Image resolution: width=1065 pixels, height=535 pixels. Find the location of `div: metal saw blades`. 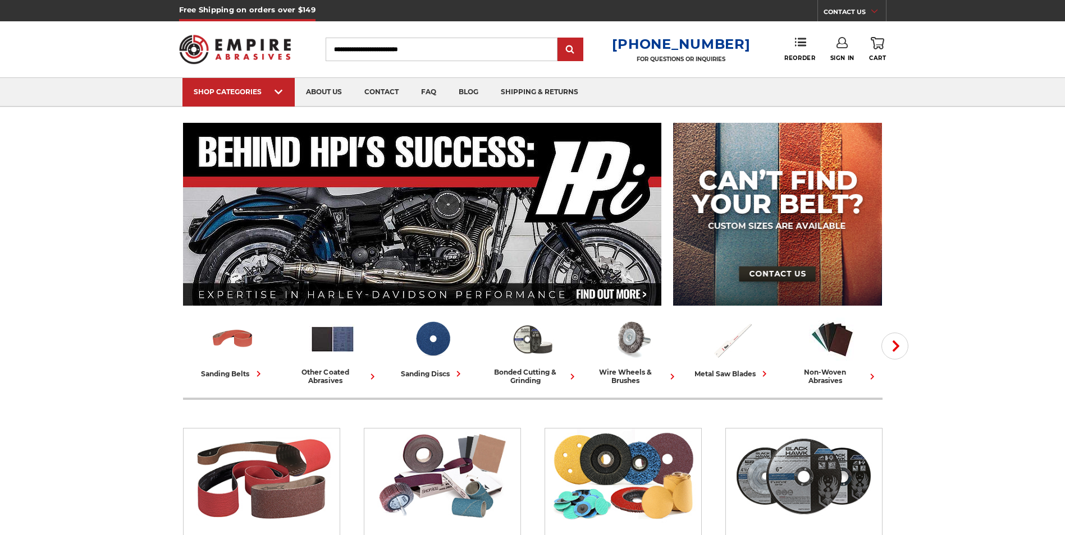

div: metal saw blades is located at coordinates (732, 374).